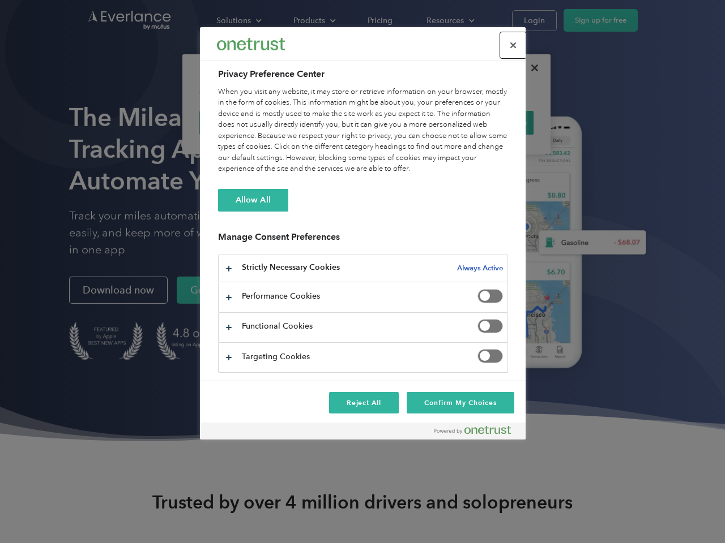 This screenshot has height=543, width=725. What do you see at coordinates (364, 403) in the screenshot?
I see `button: Reject All` at bounding box center [364, 403].